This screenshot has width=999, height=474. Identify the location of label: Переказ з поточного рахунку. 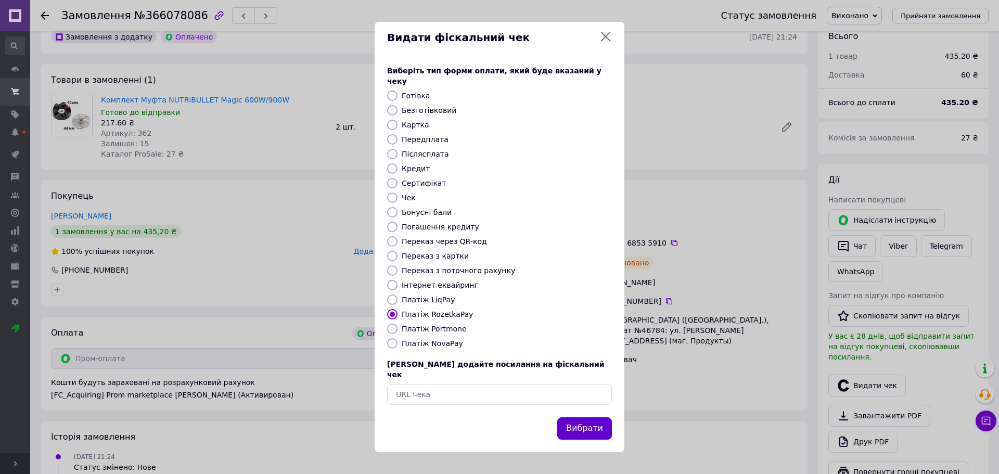
(459, 271).